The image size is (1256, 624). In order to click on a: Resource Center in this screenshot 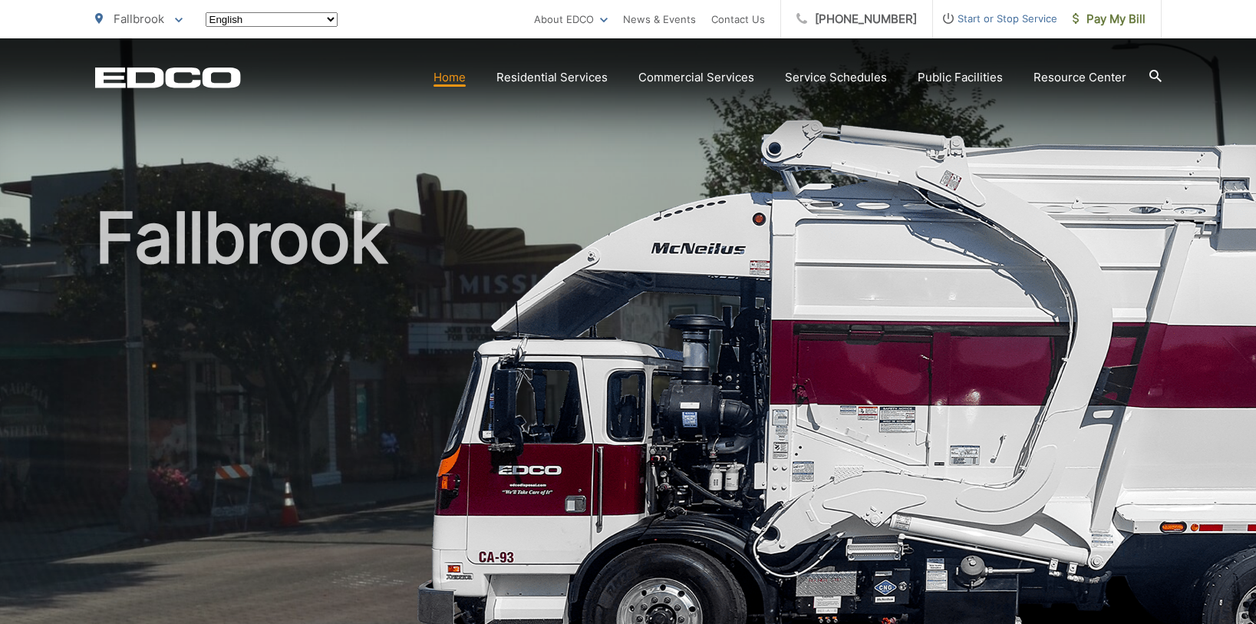, I will do `click(1080, 78)`.